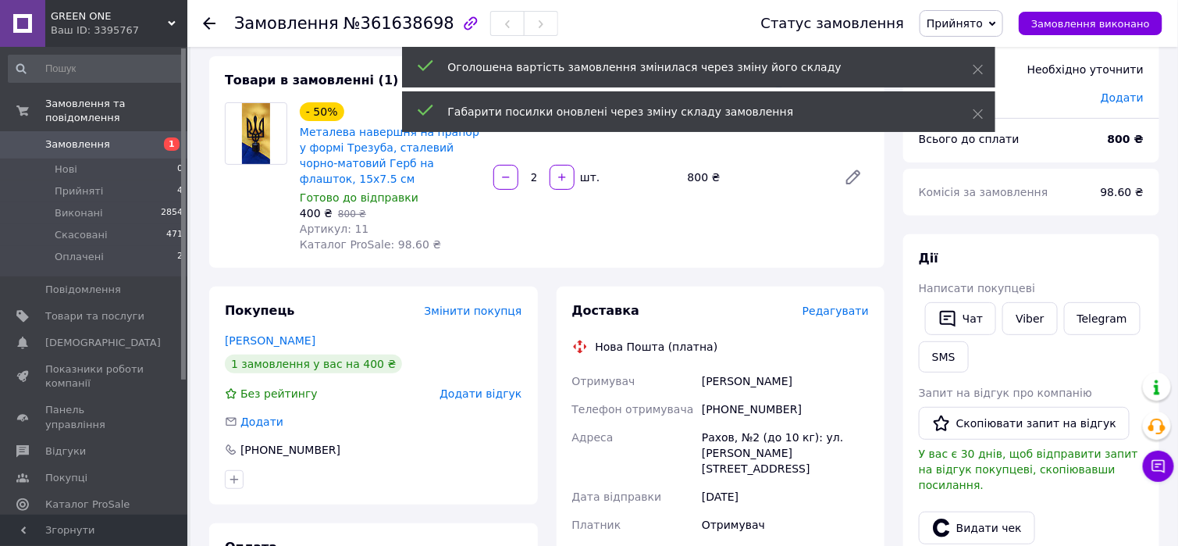 This screenshot has height=546, width=1178. I want to click on span: Готово до відправки, so click(359, 197).